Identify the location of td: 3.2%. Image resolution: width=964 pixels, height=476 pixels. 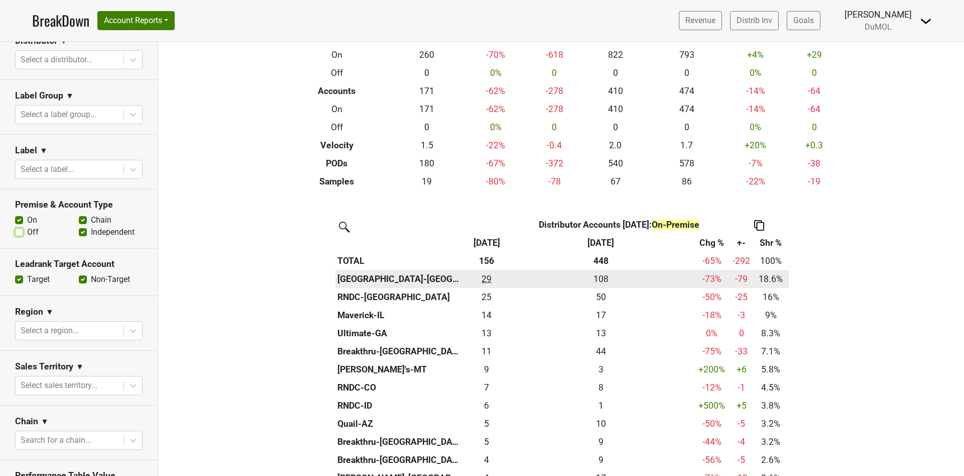
(771, 423).